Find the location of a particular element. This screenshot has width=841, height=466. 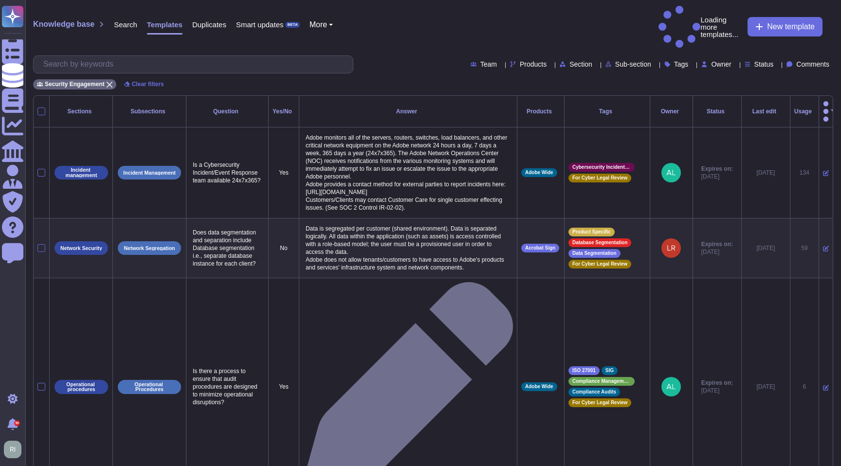

span: Products is located at coordinates (533, 64).